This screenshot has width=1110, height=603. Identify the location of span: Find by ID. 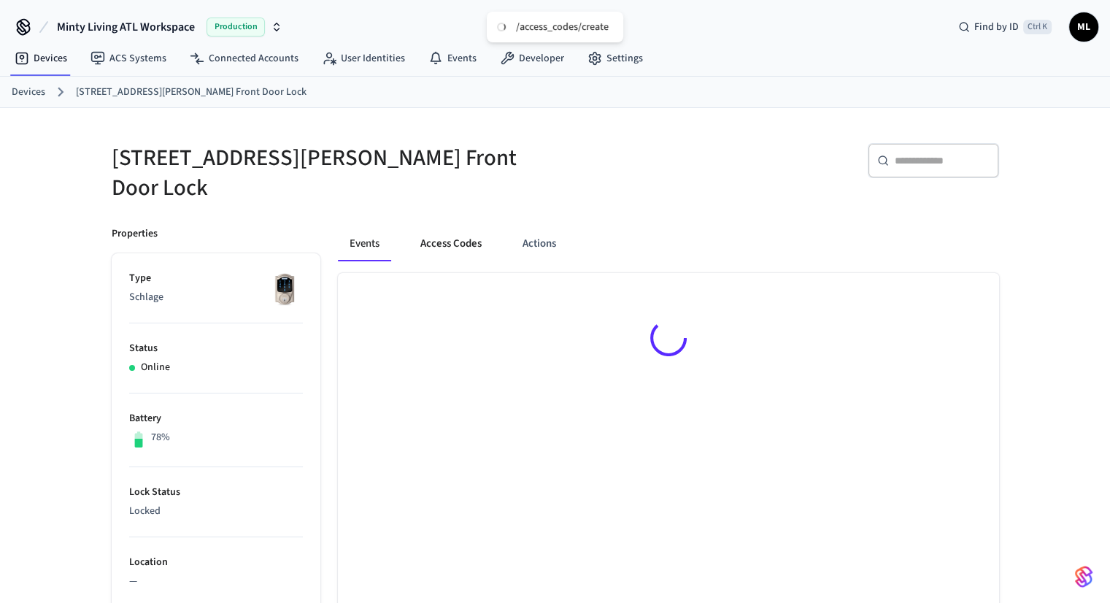
(996, 27).